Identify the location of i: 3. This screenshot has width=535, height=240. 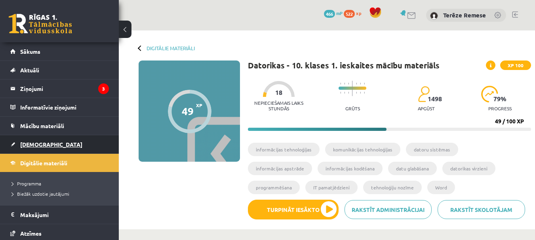
(103, 89).